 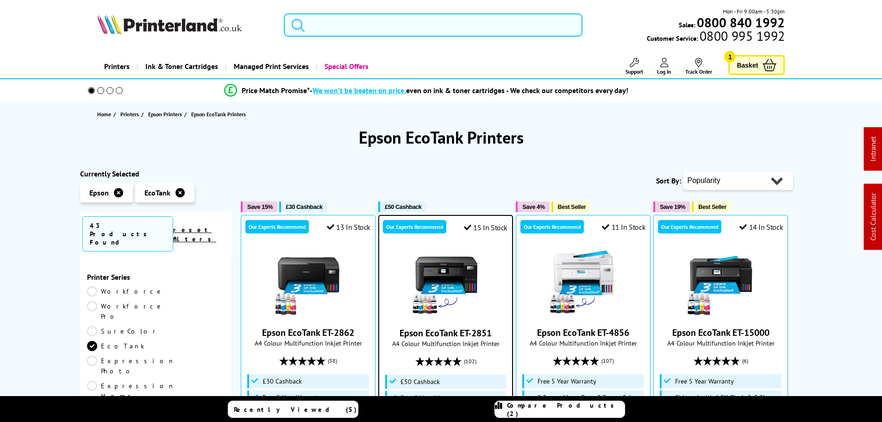 What do you see at coordinates (259, 206) in the screenshot?
I see `button: Save 15%` at bounding box center [259, 206].